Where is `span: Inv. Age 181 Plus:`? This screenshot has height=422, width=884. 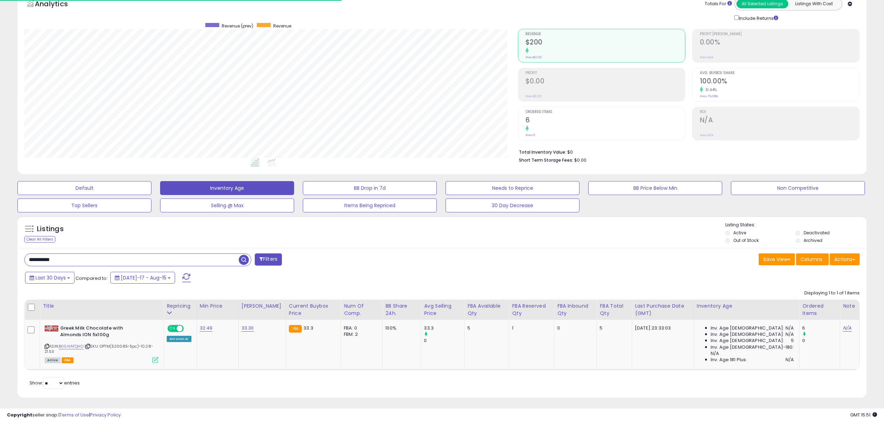 span: Inv. Age 181 Plus: is located at coordinates (729, 360).